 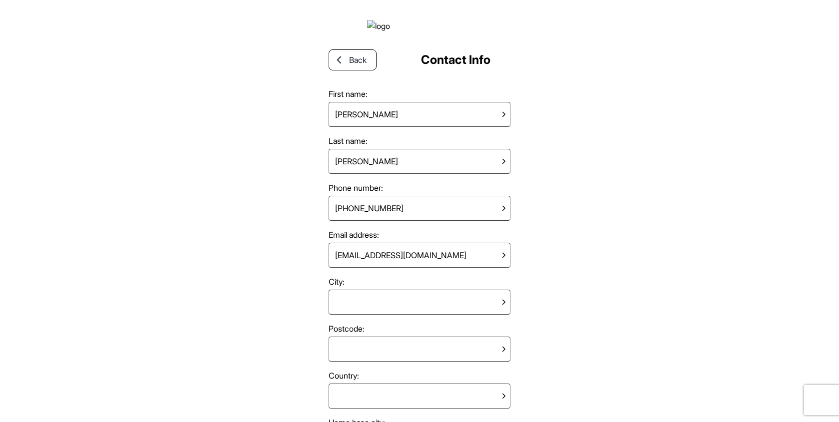 What do you see at coordinates (420, 188) in the screenshot?
I see `label: Phone number:` at bounding box center [420, 188].